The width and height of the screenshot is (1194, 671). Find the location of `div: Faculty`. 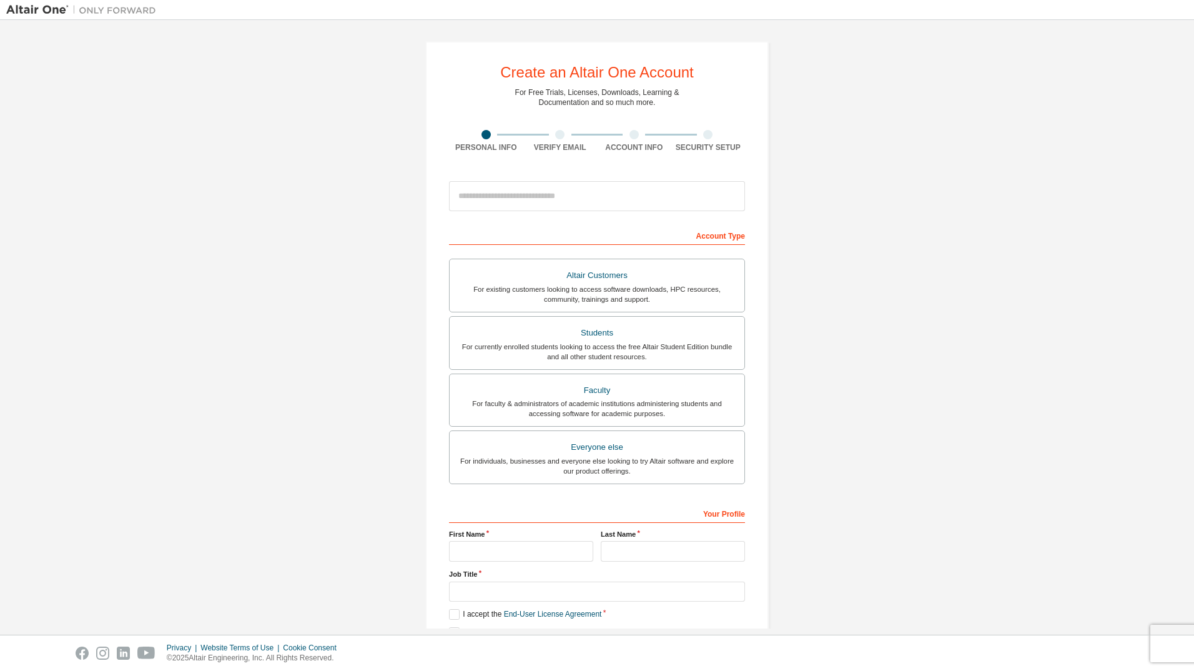

div: Faculty is located at coordinates (597, 390).